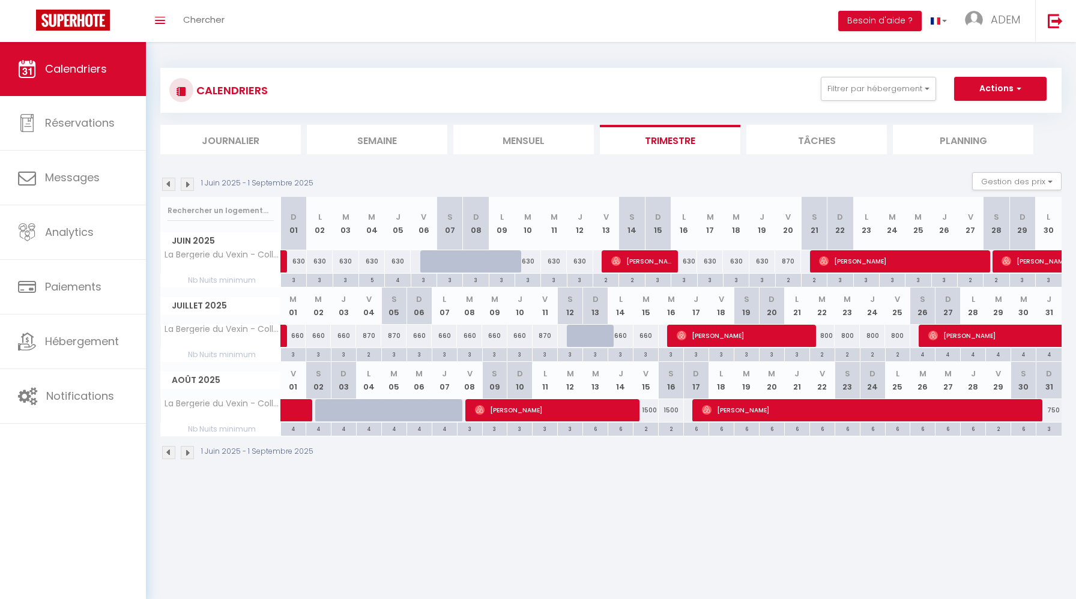  What do you see at coordinates (762, 223) in the screenshot?
I see `th: 19` at bounding box center [762, 223].